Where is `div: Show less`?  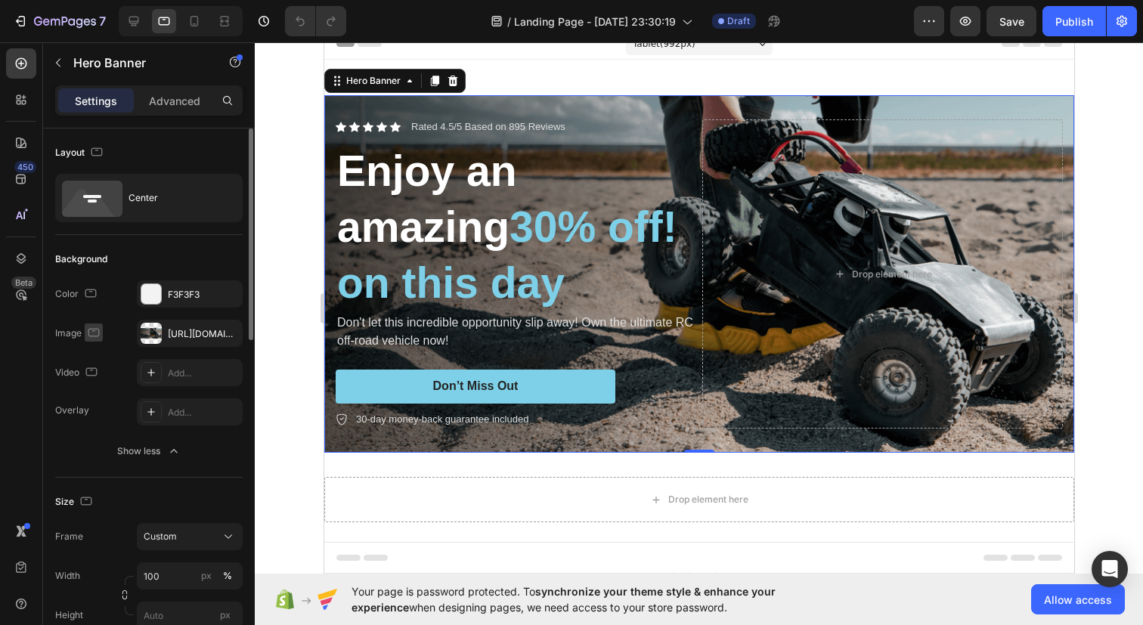
div: Show less is located at coordinates (149, 451).